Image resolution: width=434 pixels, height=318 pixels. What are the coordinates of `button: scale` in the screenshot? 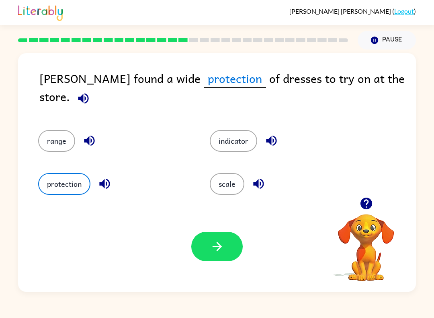 It's located at (227, 184).